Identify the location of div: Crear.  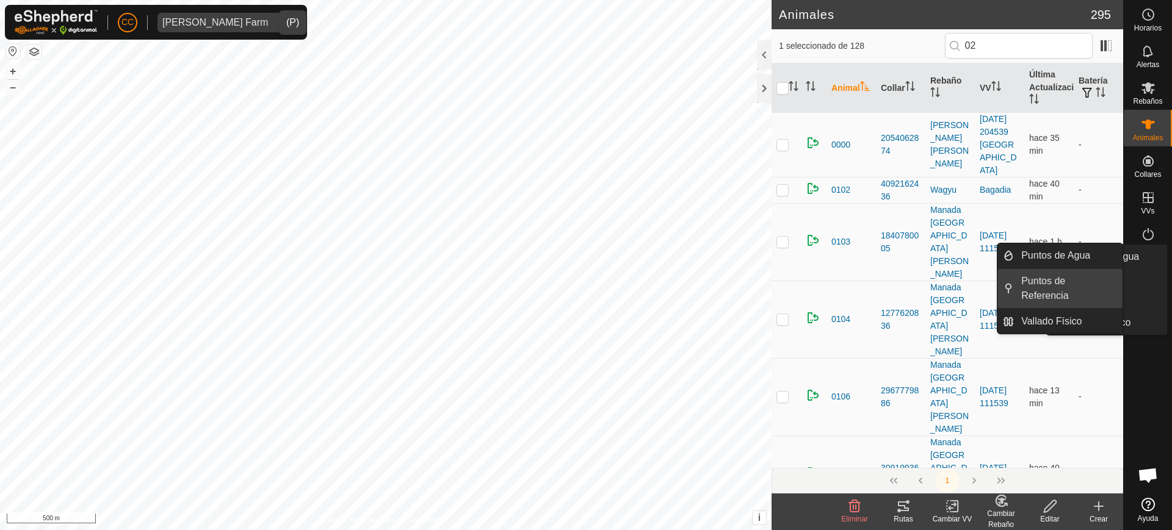
(1098, 519).